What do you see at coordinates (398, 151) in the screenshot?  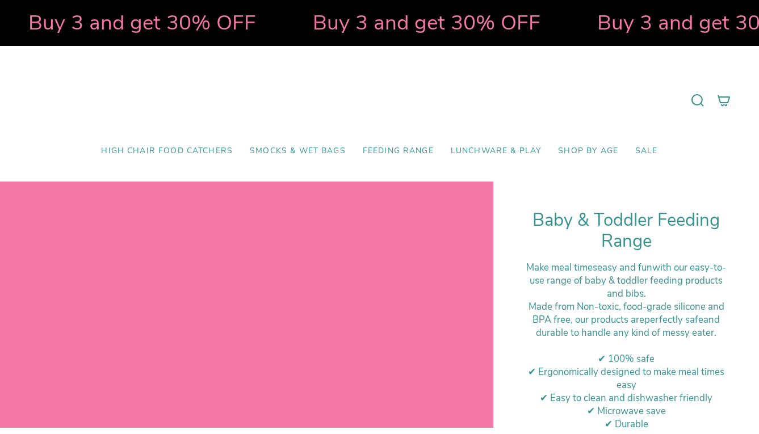 I see `div: Feeding Range` at bounding box center [398, 151].